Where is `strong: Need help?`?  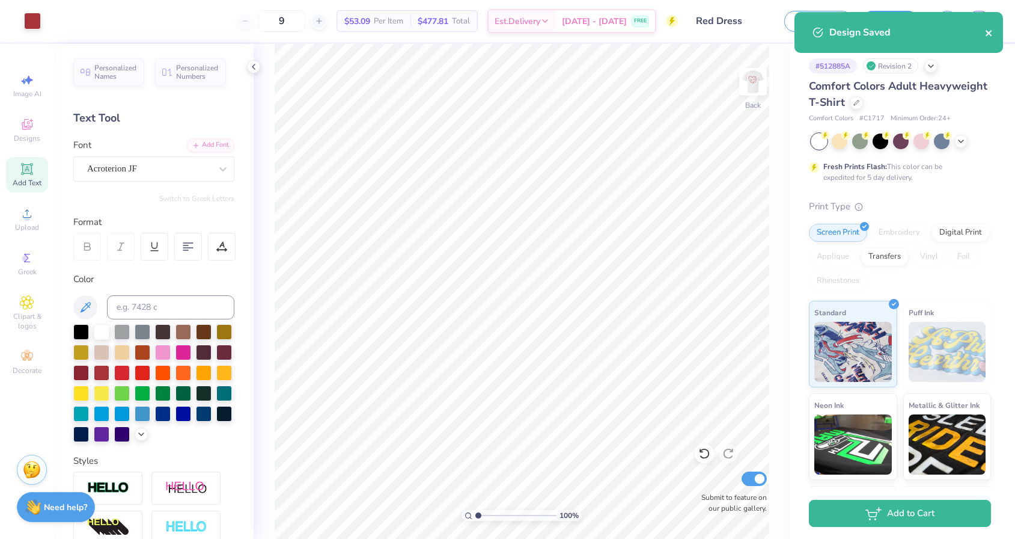 strong: Need help? is located at coordinates (66, 507).